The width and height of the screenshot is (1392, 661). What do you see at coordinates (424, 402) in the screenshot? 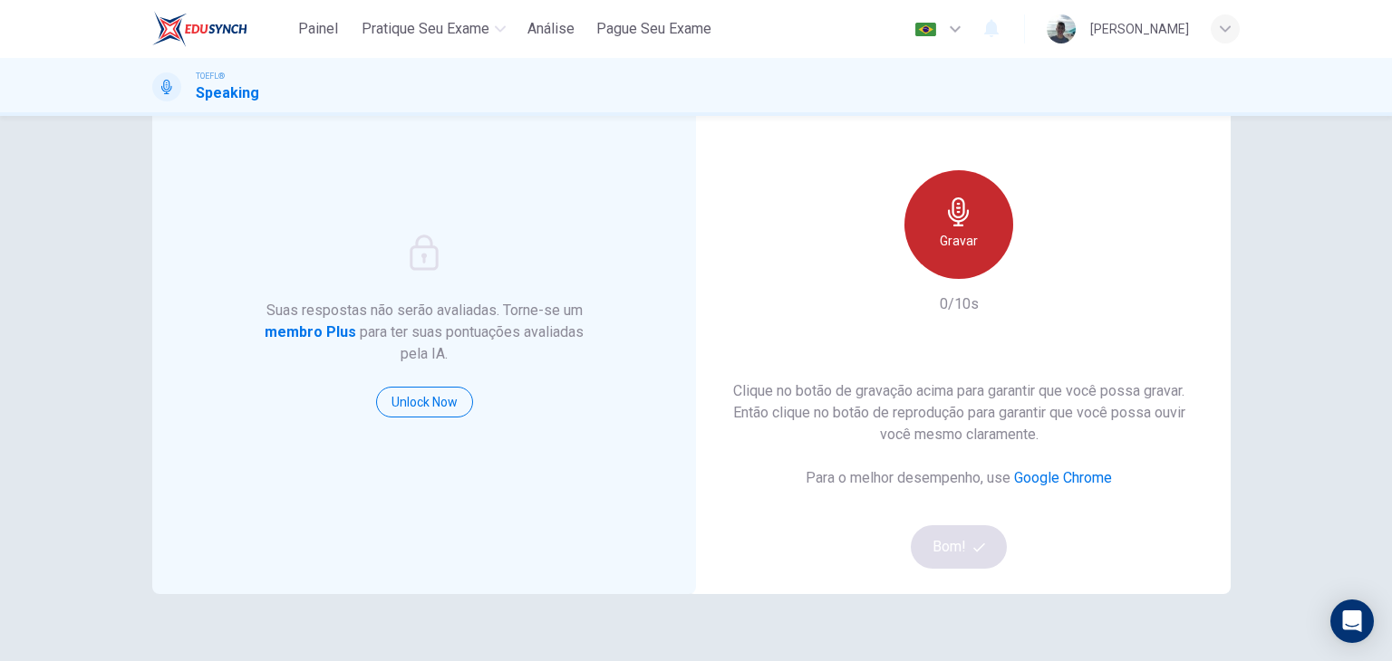
I see `button: Unlock Now` at bounding box center [424, 402].